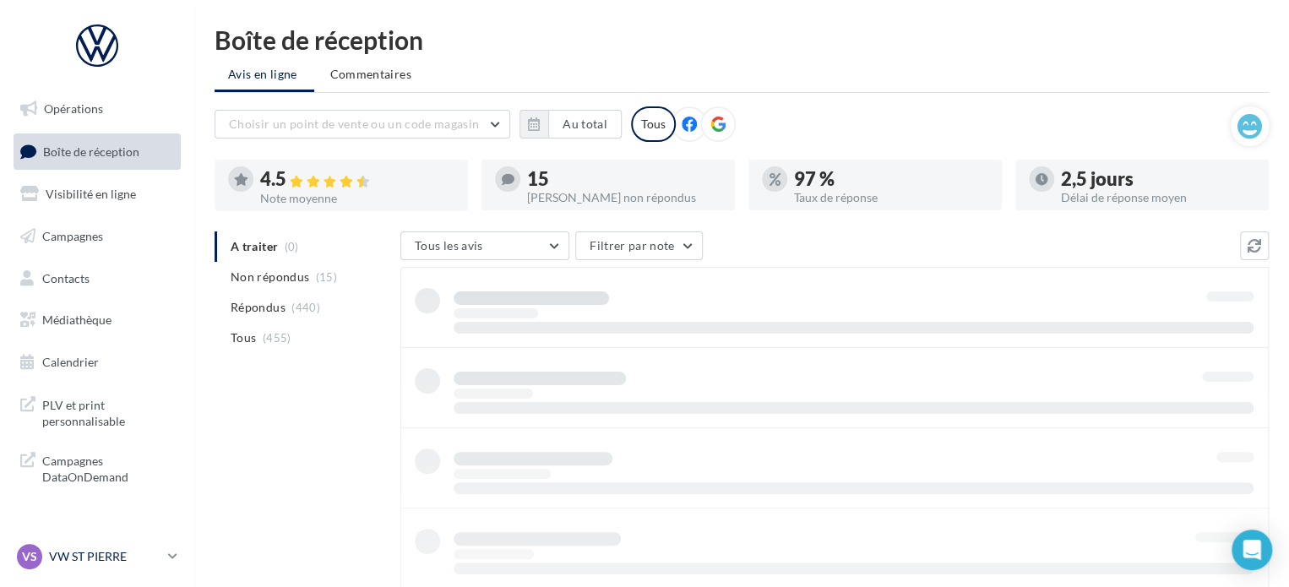  I want to click on span: VS, so click(30, 557).